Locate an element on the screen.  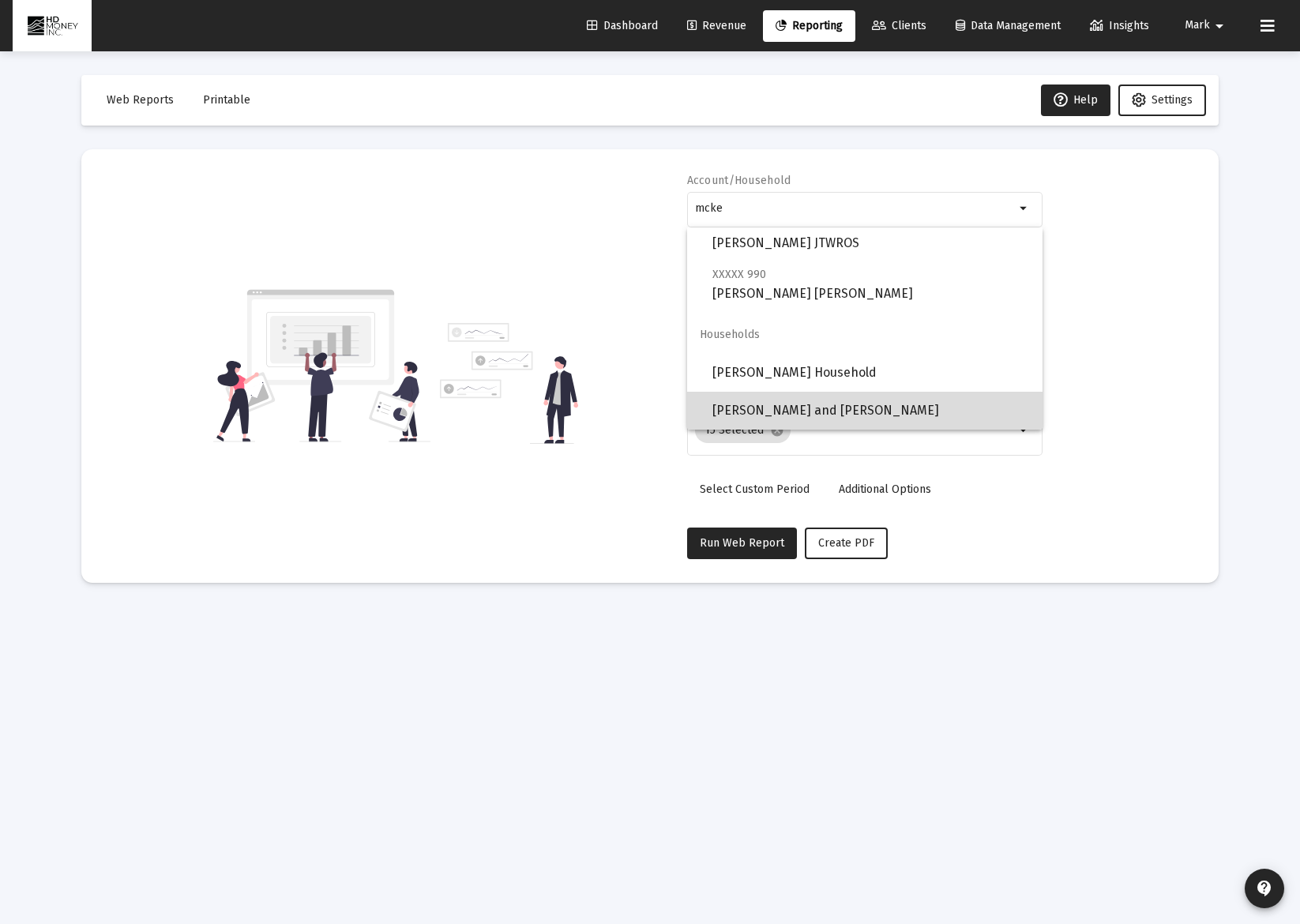
label: Account/Household is located at coordinates (739, 180).